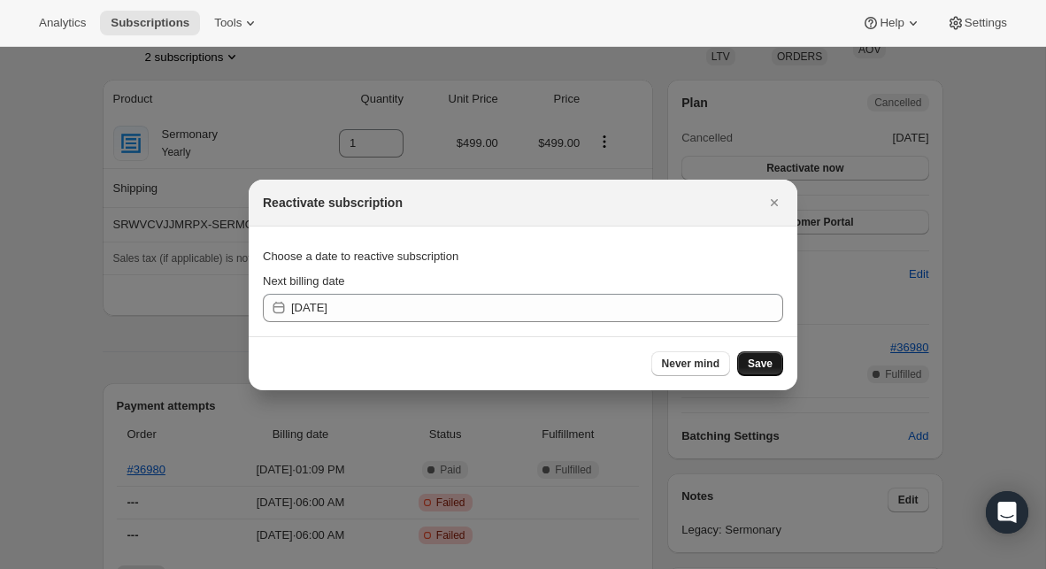  Describe the element at coordinates (986, 23) in the screenshot. I see `span: Settings` at that location.